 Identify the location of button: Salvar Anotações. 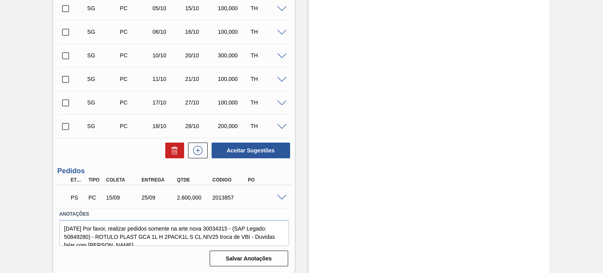
(249, 258).